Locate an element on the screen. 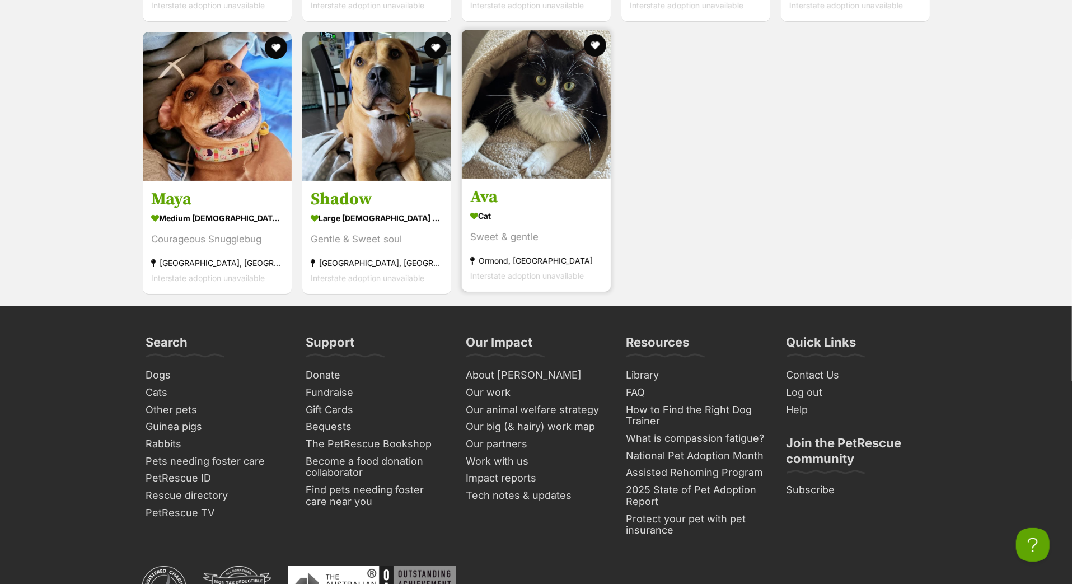 Image resolution: width=1072 pixels, height=584 pixels. h3: Quick Links is located at coordinates (822, 346).